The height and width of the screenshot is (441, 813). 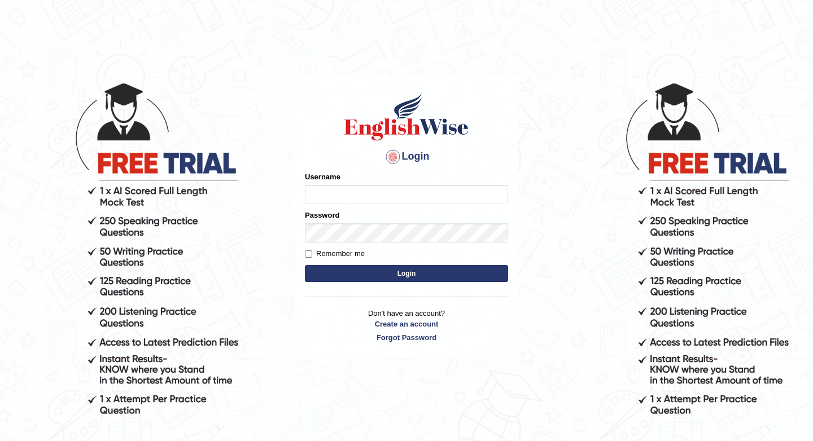 What do you see at coordinates (322, 215) in the screenshot?
I see `label: Password` at bounding box center [322, 215].